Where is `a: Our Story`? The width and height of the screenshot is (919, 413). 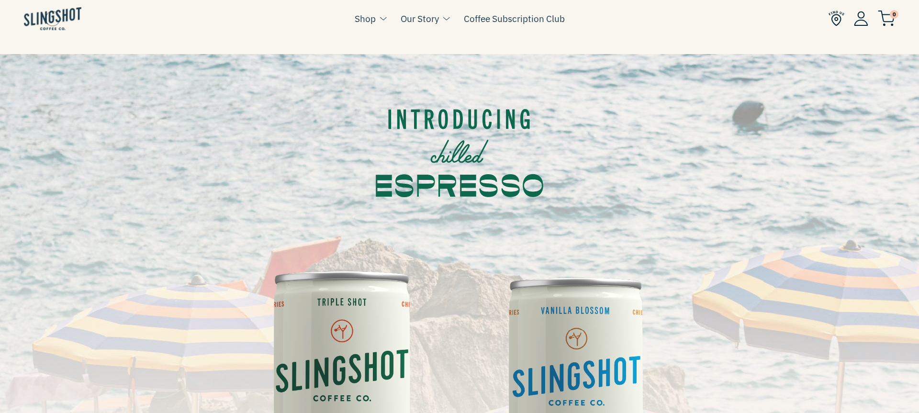 a: Our Story is located at coordinates (420, 19).